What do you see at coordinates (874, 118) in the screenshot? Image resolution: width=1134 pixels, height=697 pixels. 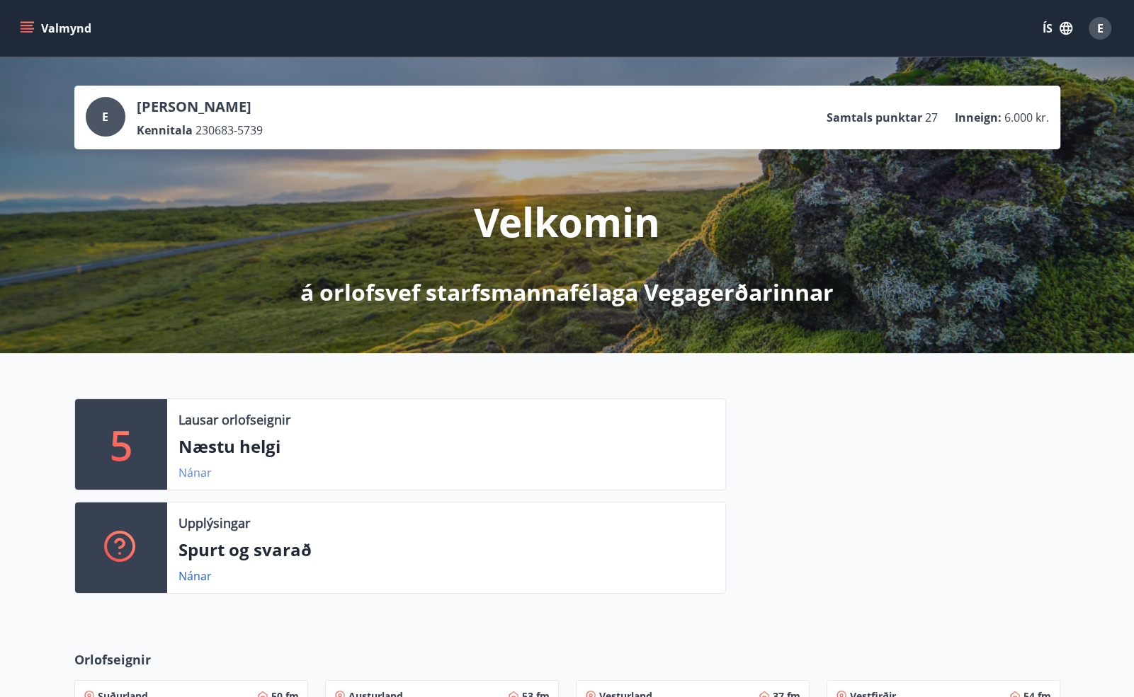 I see `p: Samtals punktar` at bounding box center [874, 118].